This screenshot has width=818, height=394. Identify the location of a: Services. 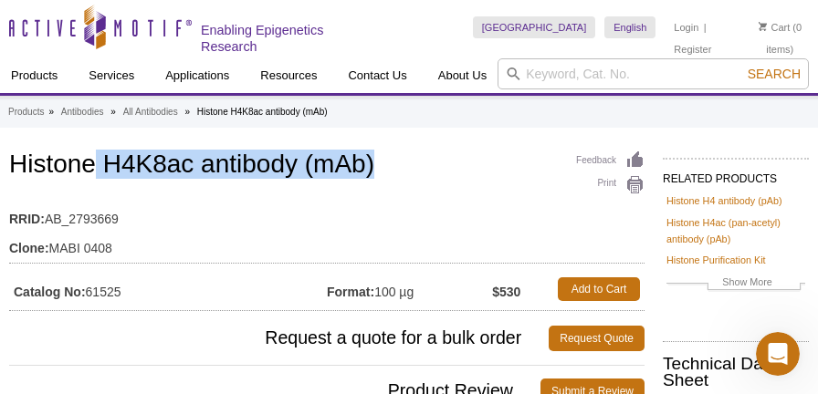
(111, 76).